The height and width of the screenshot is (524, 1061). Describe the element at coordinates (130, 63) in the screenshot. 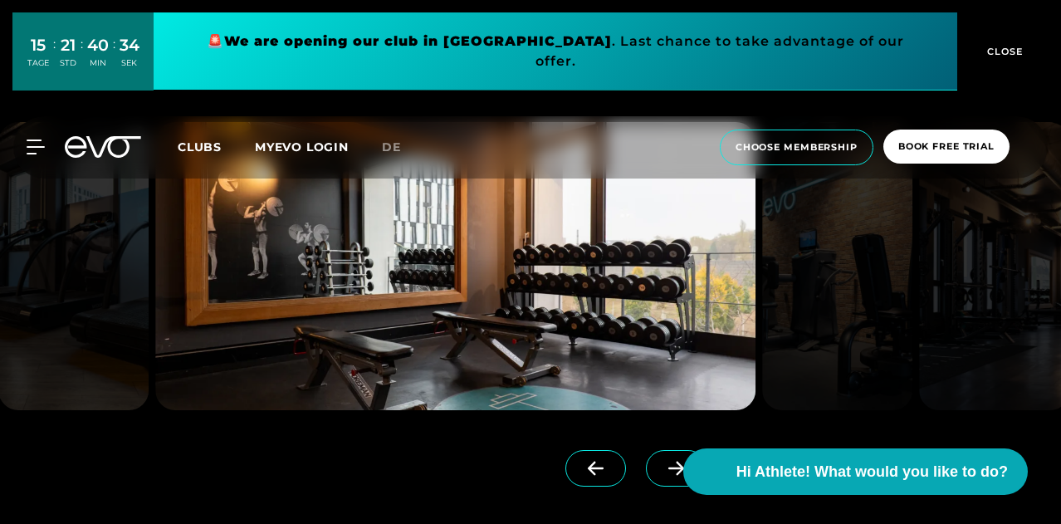

I see `div: SEK` at that location.